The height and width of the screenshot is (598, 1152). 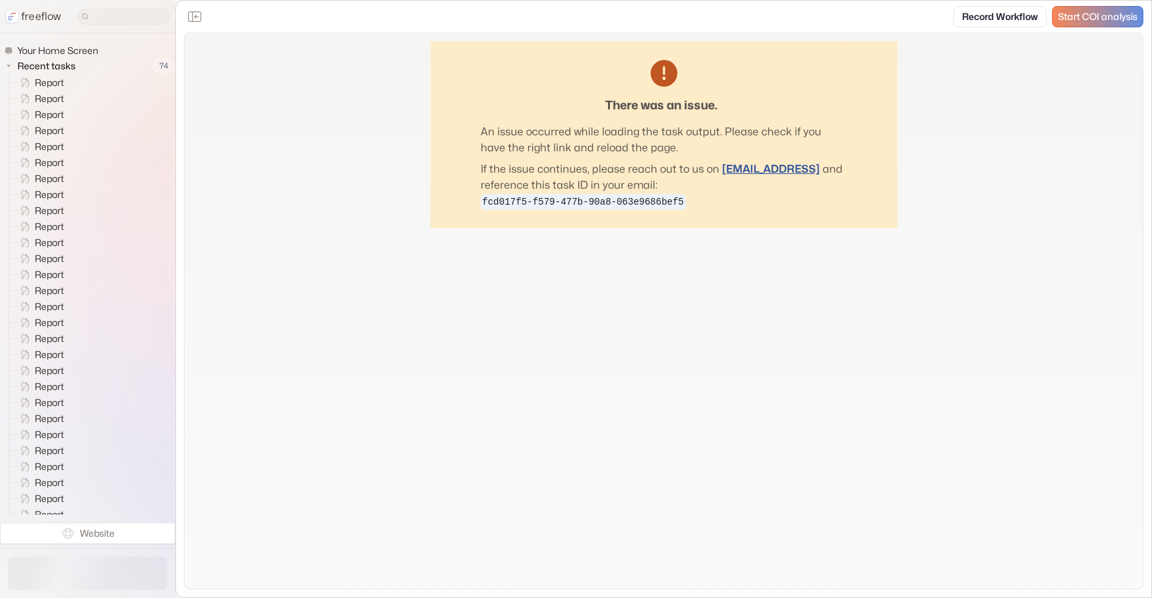 What do you see at coordinates (42, 66) in the screenshot?
I see `button: Recent tasks` at bounding box center [42, 66].